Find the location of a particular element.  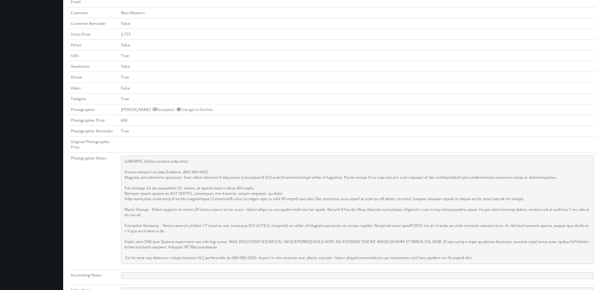

pre: LOREMIPS: Dolors ametco adip elits! Doeius tempori ut Labo Etdolore, 869-389-4462. Magnaa, eni ad... is located at coordinates (357, 210).